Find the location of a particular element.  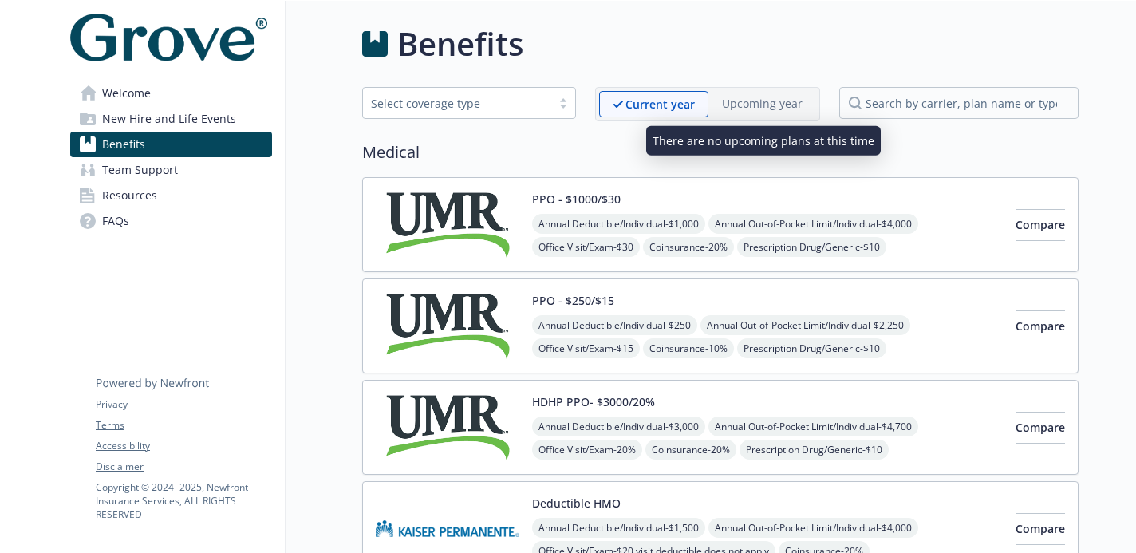

span: FAQs is located at coordinates (116, 221).